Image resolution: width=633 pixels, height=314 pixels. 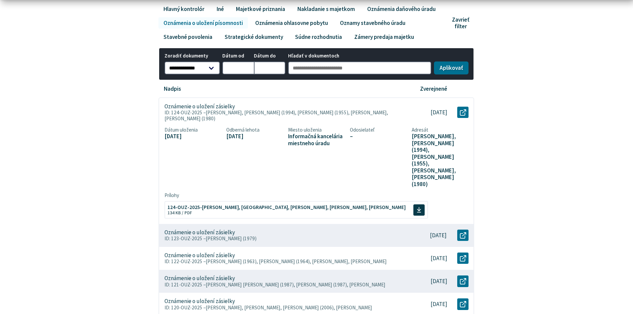 I want to click on span: Zavrieť filter, so click(x=460, y=23).